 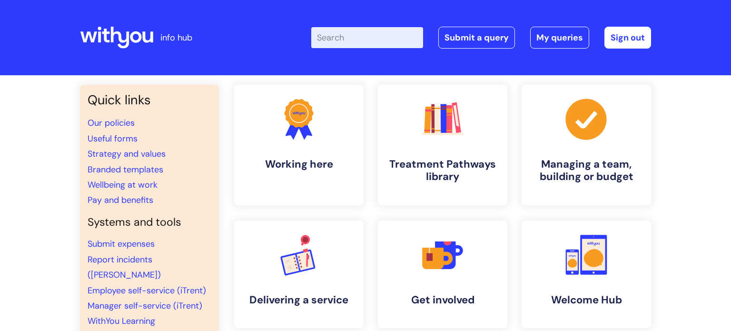 What do you see at coordinates (477, 38) in the screenshot?
I see `a: Submit a query` at bounding box center [477, 38].